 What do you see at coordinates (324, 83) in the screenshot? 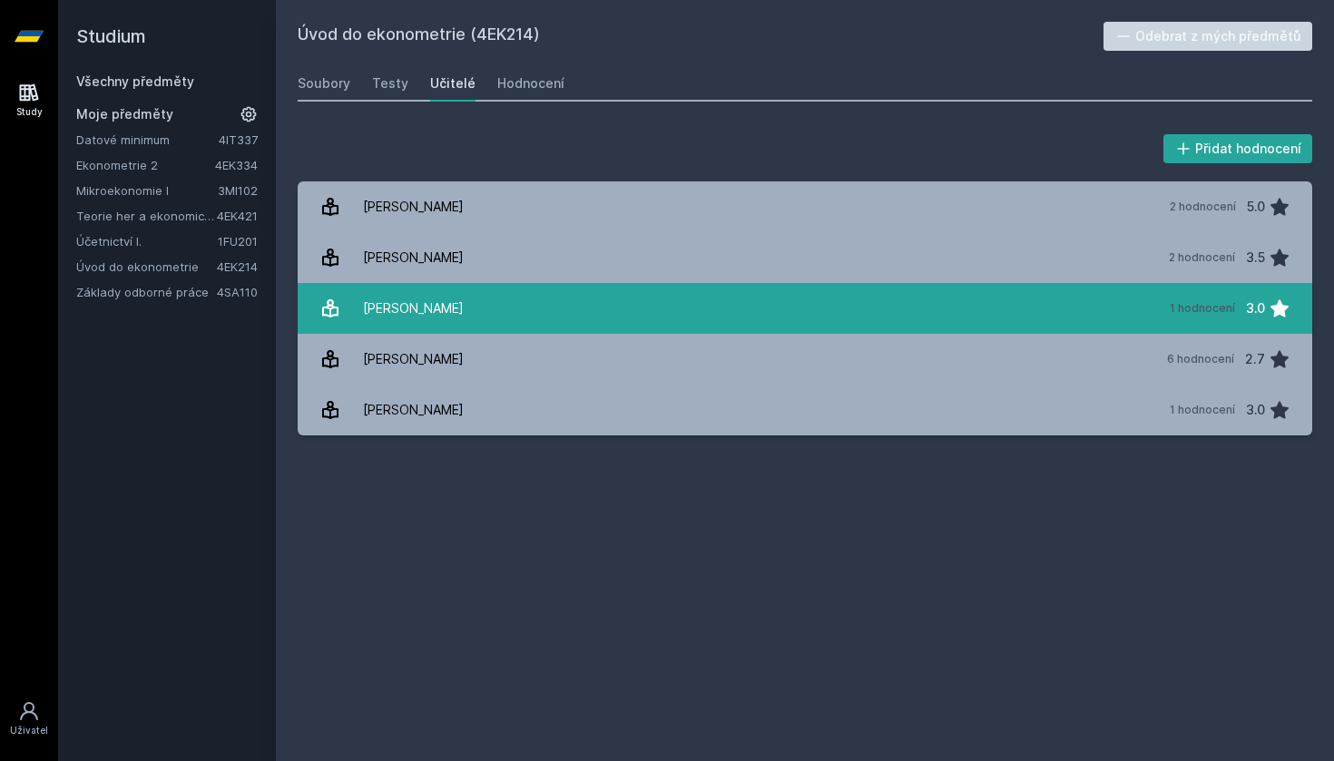
I see `div: Soubory` at bounding box center [324, 83].